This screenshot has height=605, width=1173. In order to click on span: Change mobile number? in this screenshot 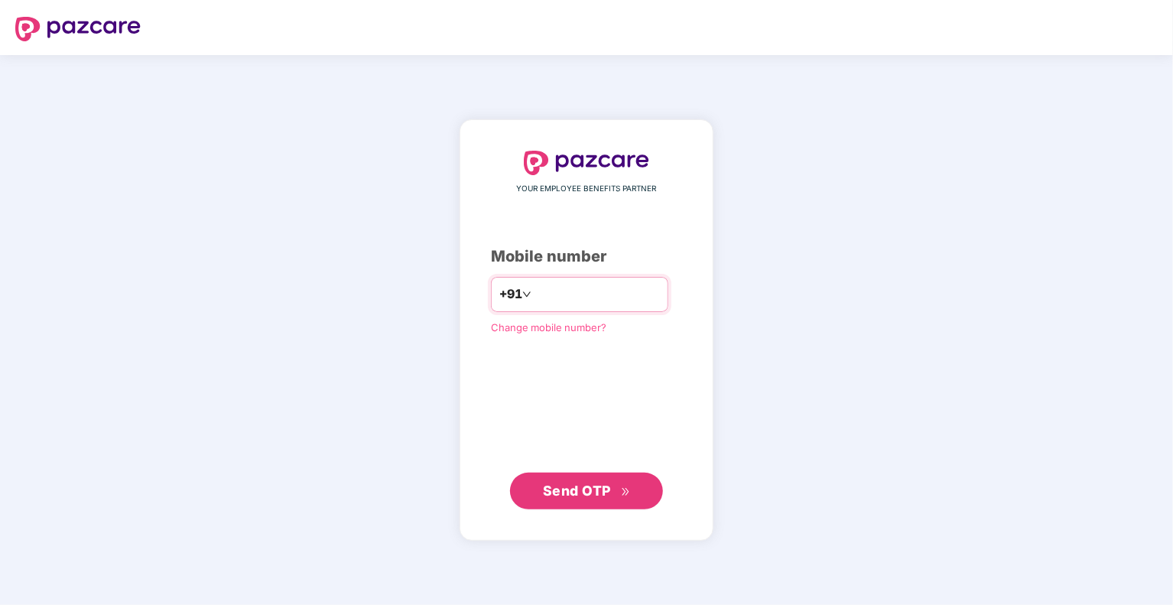, I will do `click(548, 327)`.